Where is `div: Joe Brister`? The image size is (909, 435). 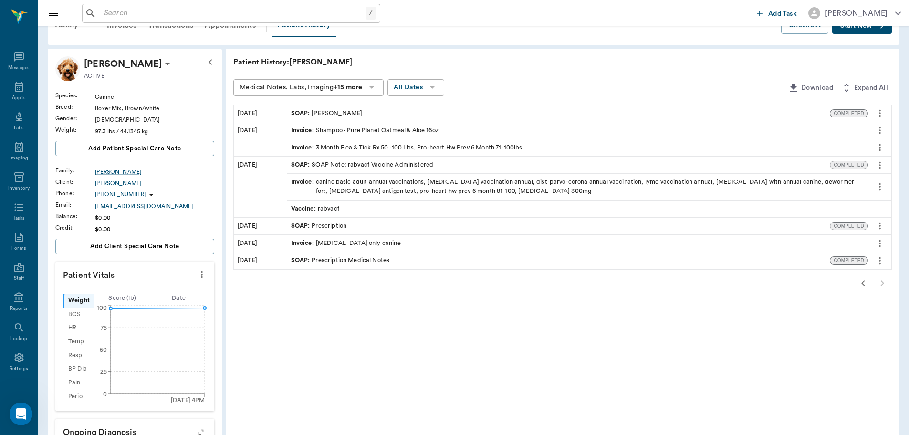 div: Joe Brister is located at coordinates (123, 64).